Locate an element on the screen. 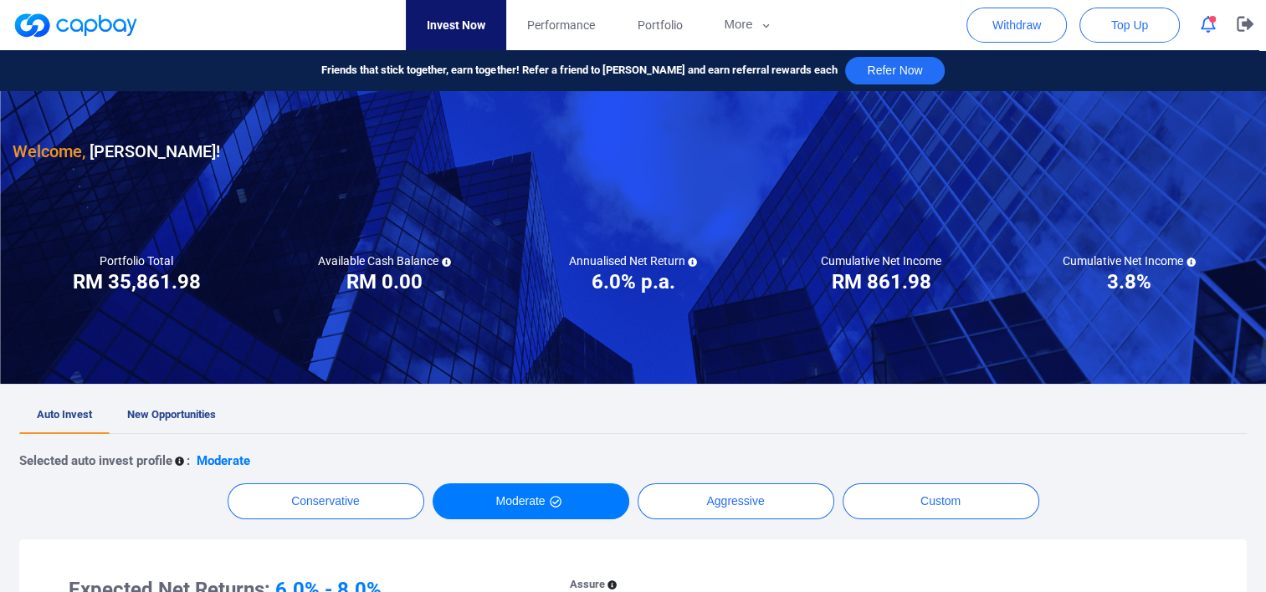 The height and width of the screenshot is (592, 1266). span: New Opportunities is located at coordinates (171, 414).